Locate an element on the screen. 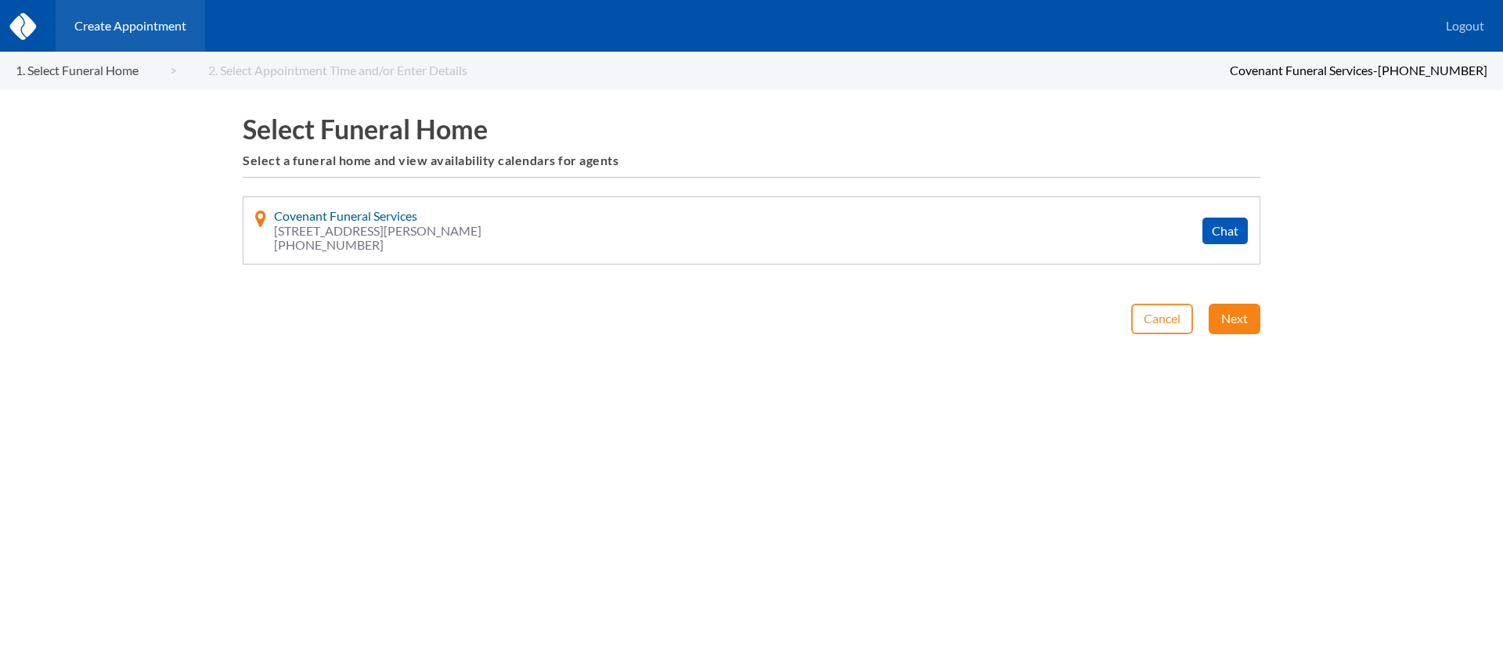 The width and height of the screenshot is (1503, 659). button: Chat is located at coordinates (1225, 231).